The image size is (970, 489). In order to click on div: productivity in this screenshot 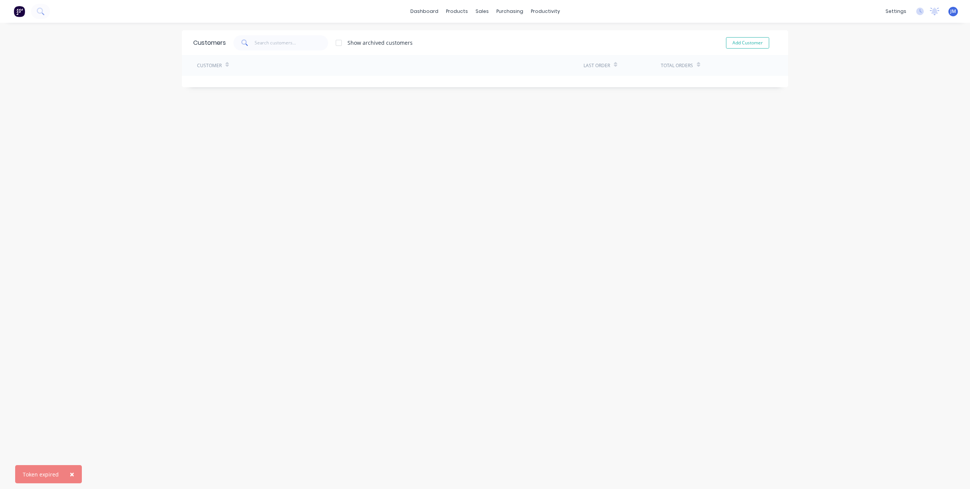, I will do `click(545, 11)`.